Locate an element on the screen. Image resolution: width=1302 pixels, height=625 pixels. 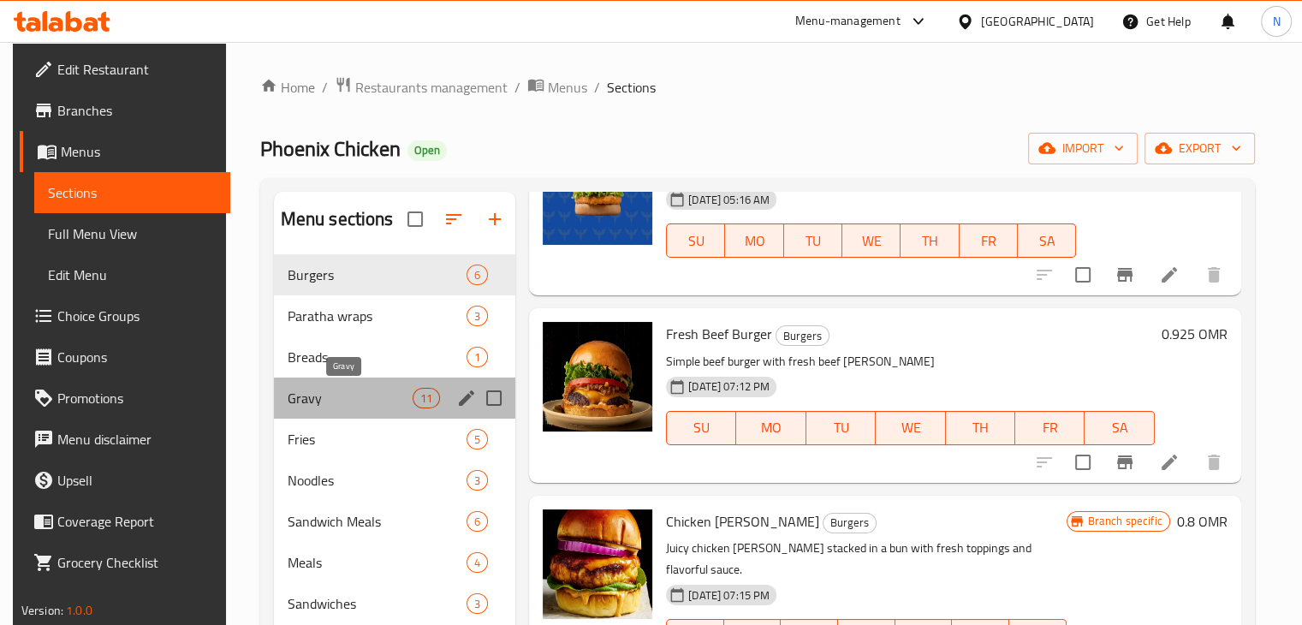
button: edit is located at coordinates (467, 398).